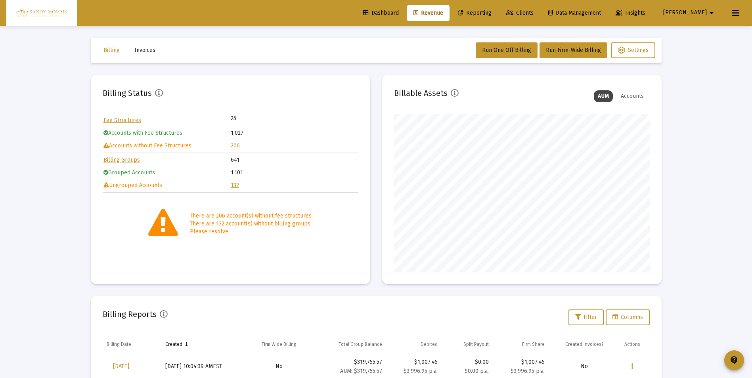 The image size is (752, 378). Describe the element at coordinates (519, 13) in the screenshot. I see `a: Clients` at that location.